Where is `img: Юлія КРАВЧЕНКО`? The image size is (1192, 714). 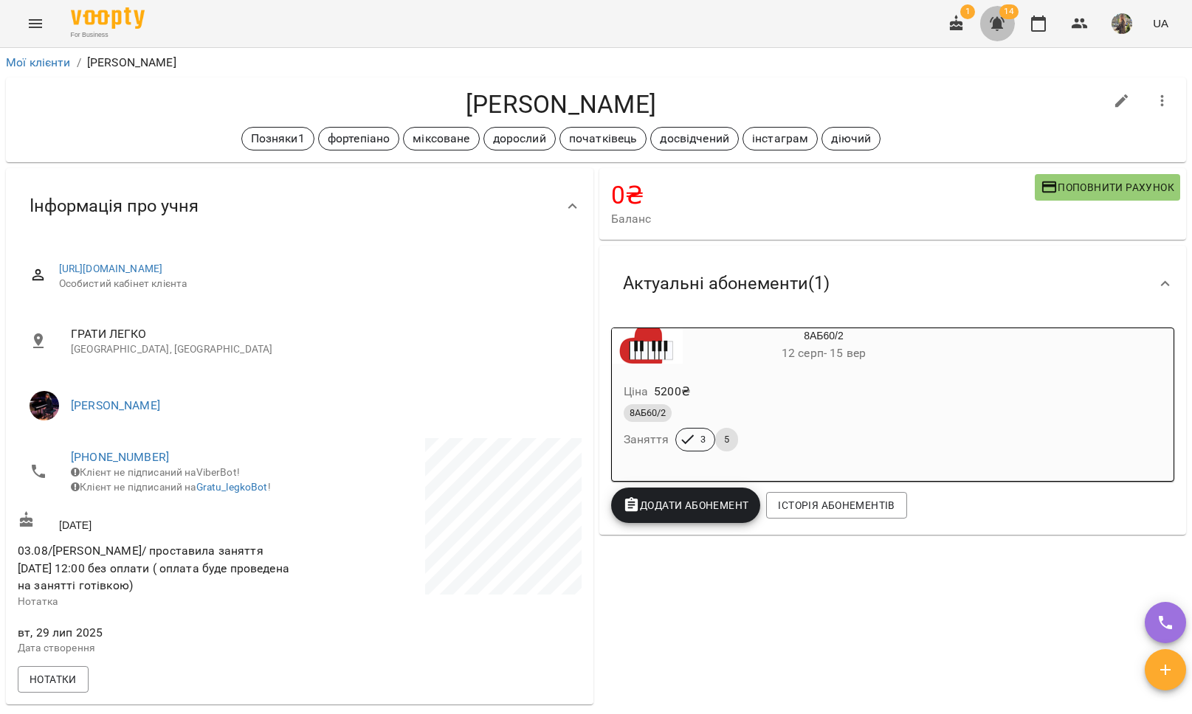 img: Юлія КРАВЧЕНКО is located at coordinates (44, 406).